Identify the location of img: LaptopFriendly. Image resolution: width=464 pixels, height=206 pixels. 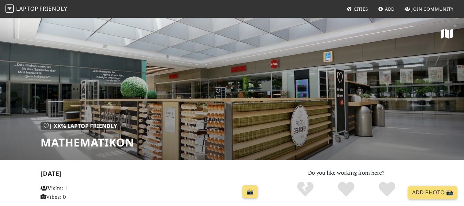
(10, 9).